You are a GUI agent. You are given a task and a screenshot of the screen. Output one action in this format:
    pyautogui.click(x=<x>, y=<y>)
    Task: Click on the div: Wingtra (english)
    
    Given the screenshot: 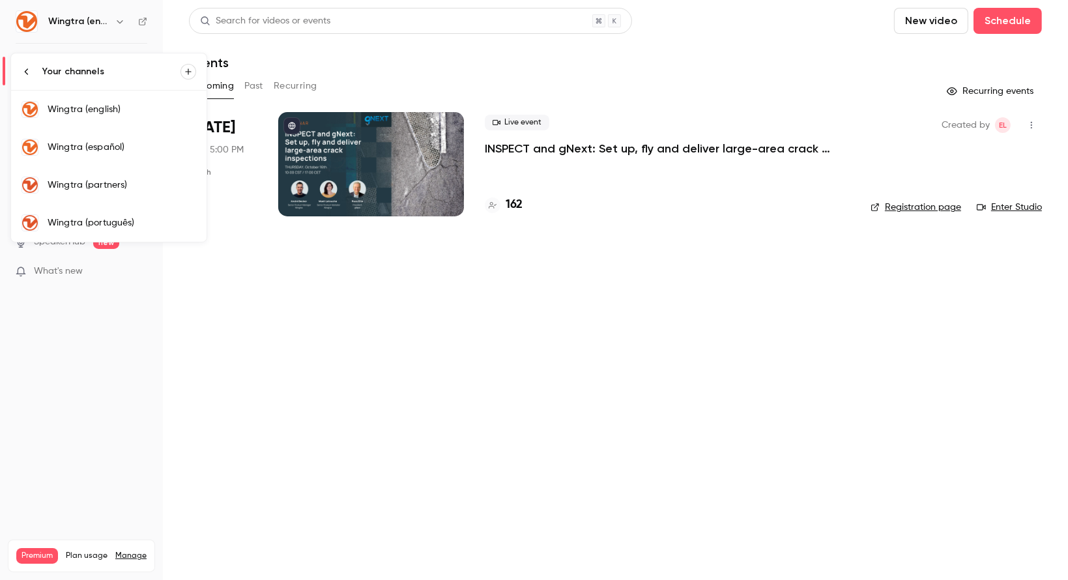 What is the action you would take?
    pyautogui.click(x=122, y=110)
    